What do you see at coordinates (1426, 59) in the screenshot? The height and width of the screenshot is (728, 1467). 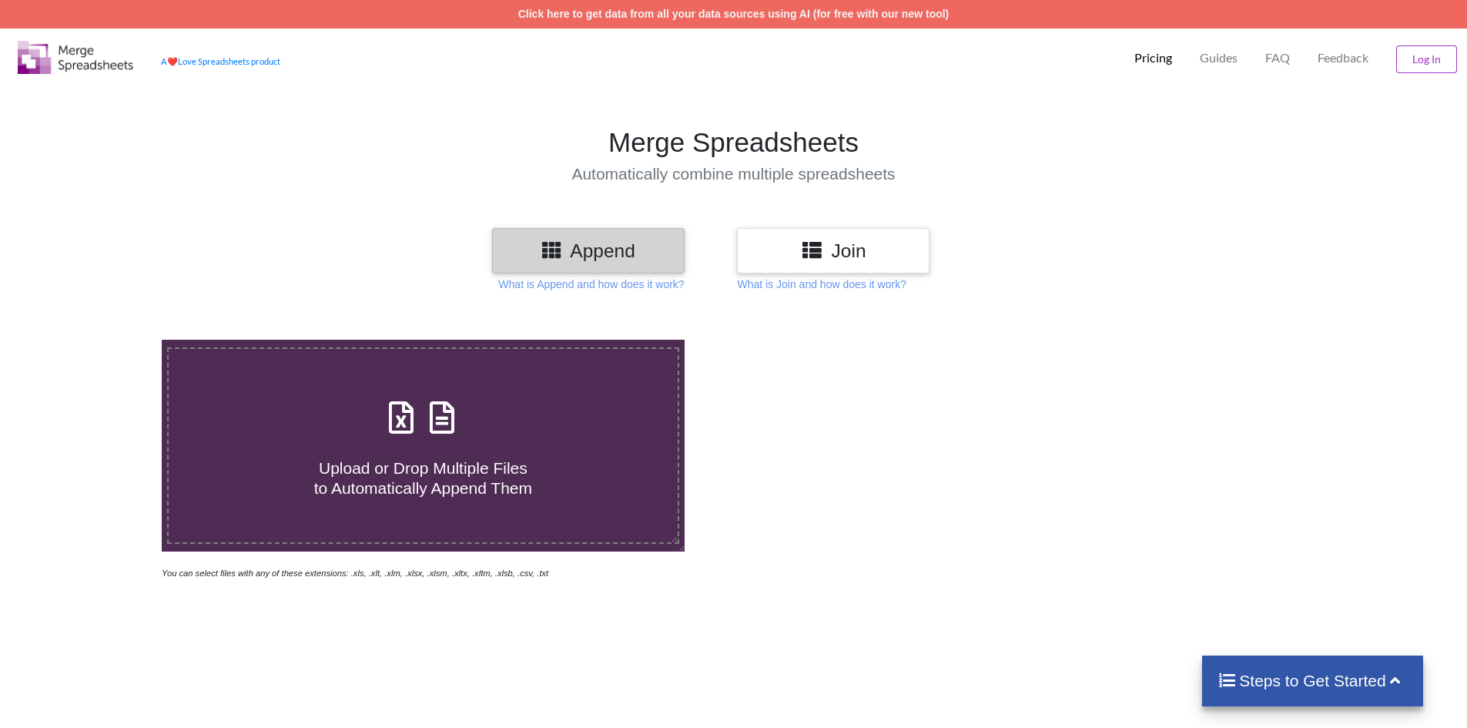 I see `button: Log In` at bounding box center [1426, 59].